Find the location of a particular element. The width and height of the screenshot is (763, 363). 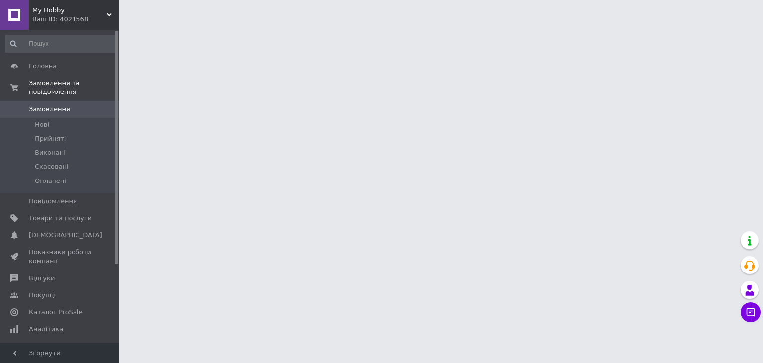

span: Повідомлення is located at coordinates (53, 201).